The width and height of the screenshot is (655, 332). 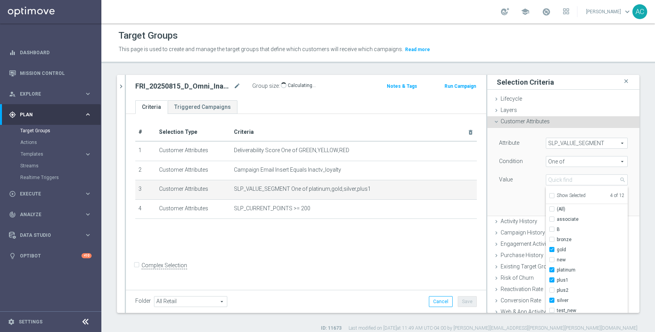 I want to click on div: Realtime Triggers, so click(x=60, y=177).